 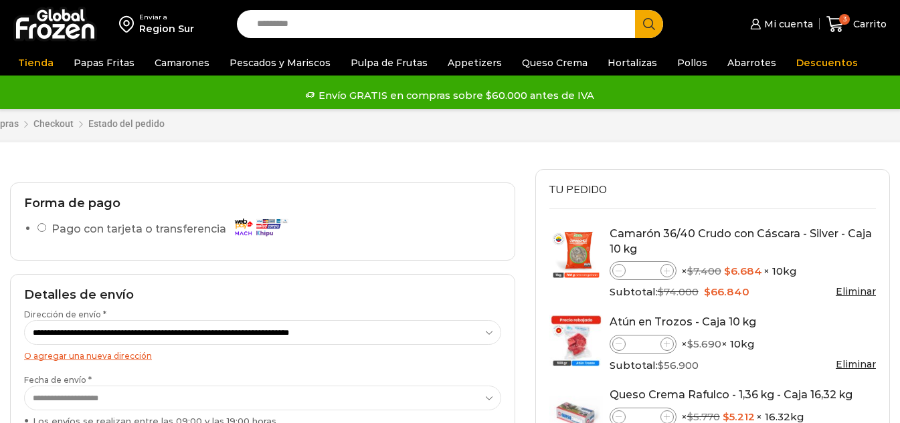 What do you see at coordinates (787, 24) in the screenshot?
I see `span: Mi cuenta` at bounding box center [787, 24].